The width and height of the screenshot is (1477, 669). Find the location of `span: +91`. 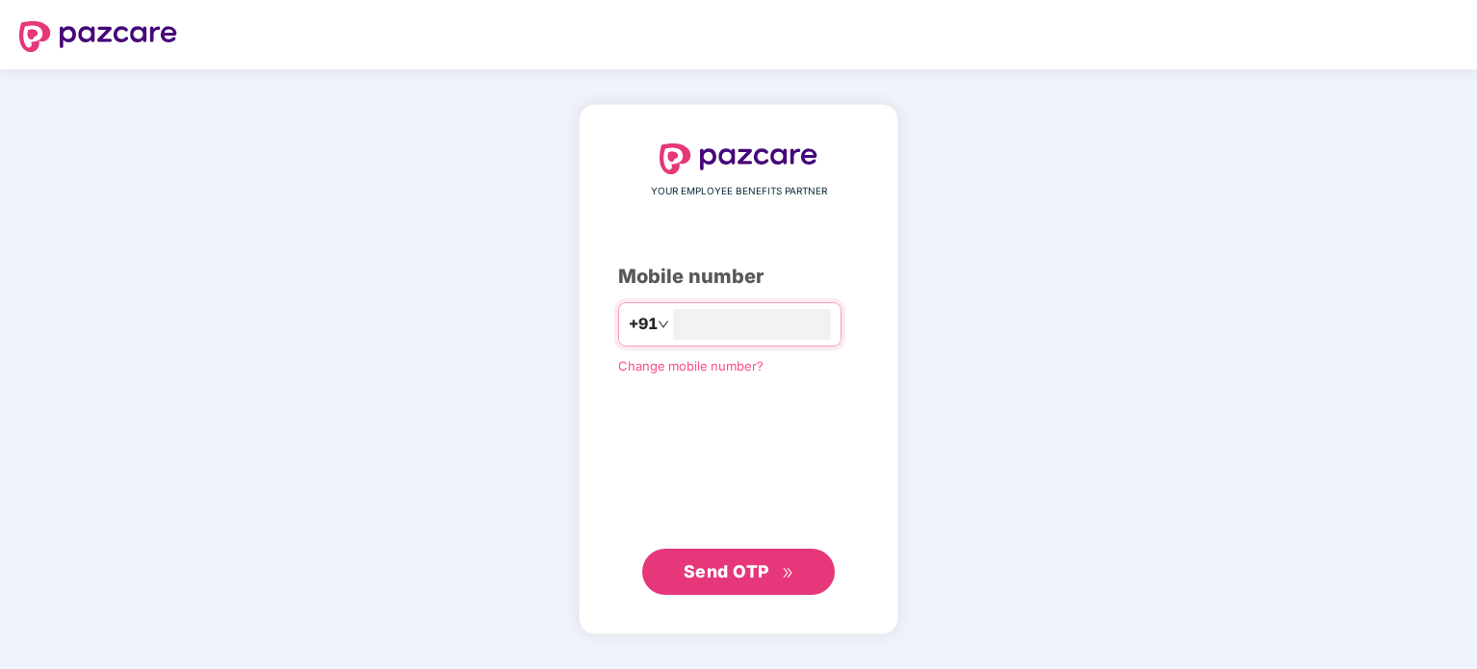

span: +91 is located at coordinates (643, 324).